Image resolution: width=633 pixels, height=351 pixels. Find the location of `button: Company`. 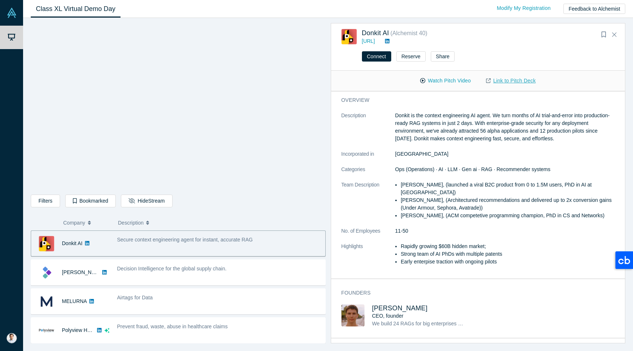

button: Company is located at coordinates (87, 223).